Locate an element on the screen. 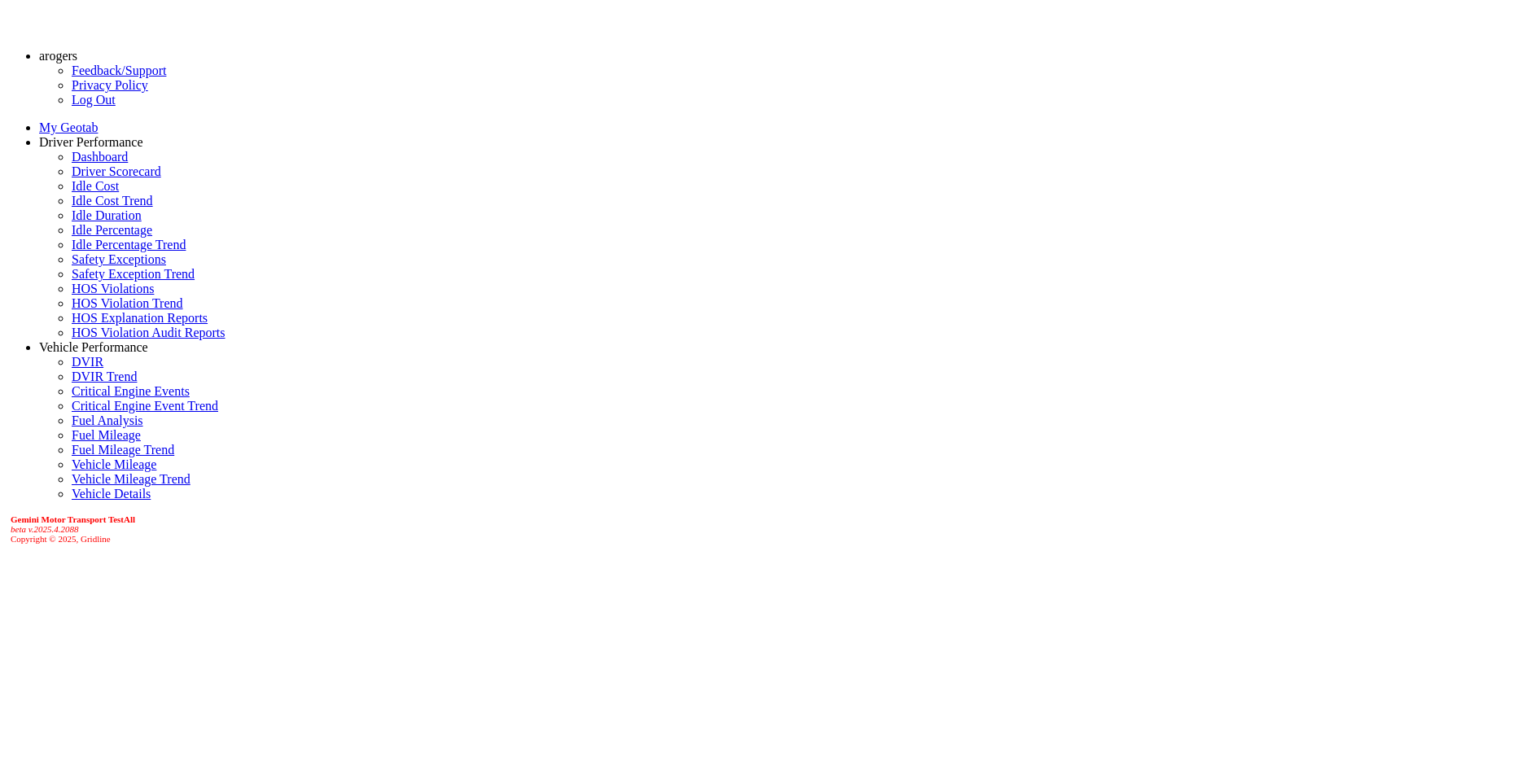  a: Privacy Policy is located at coordinates (110, 85).